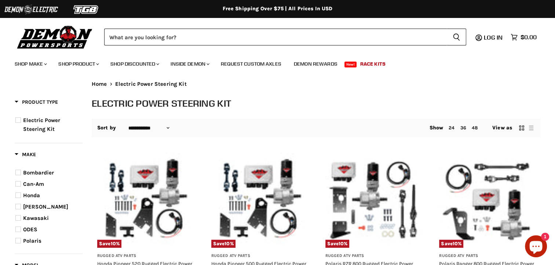 This screenshot has height=265, width=555. What do you see at coordinates (316, 64) in the screenshot?
I see `a: Demon Rewards` at bounding box center [316, 64].